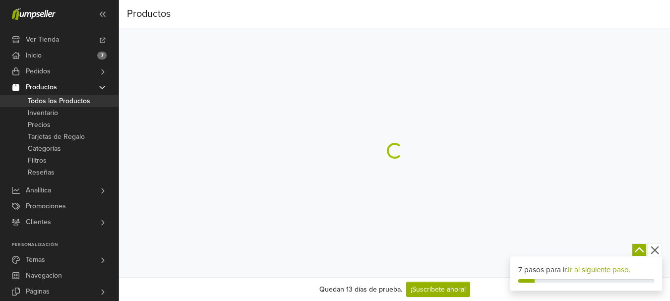 Image resolution: width=670 pixels, height=301 pixels. I want to click on span: Todos los Productos, so click(59, 101).